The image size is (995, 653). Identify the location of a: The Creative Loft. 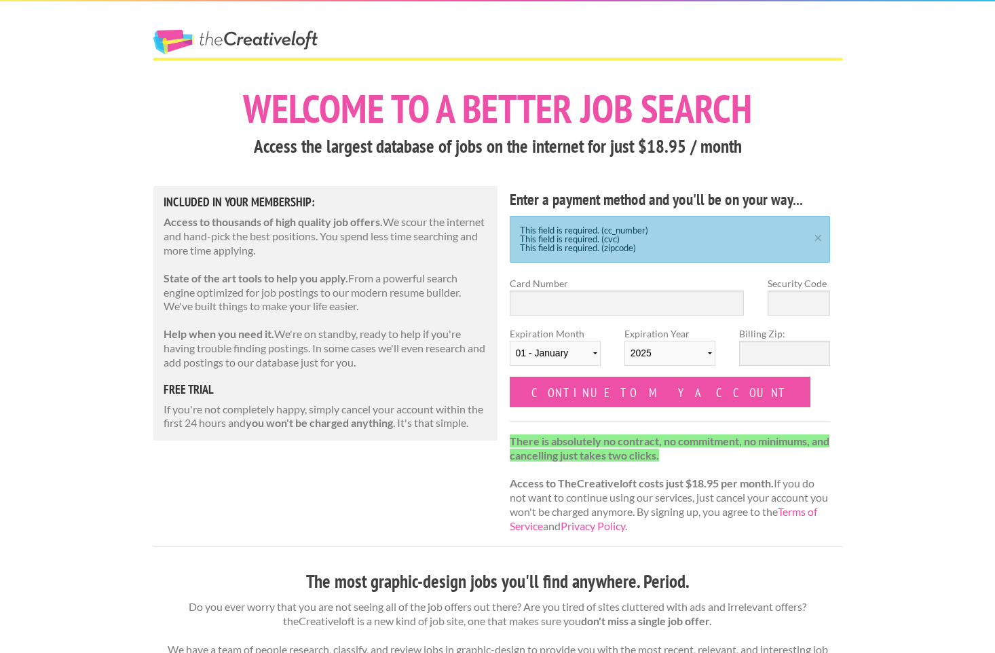
(235, 42).